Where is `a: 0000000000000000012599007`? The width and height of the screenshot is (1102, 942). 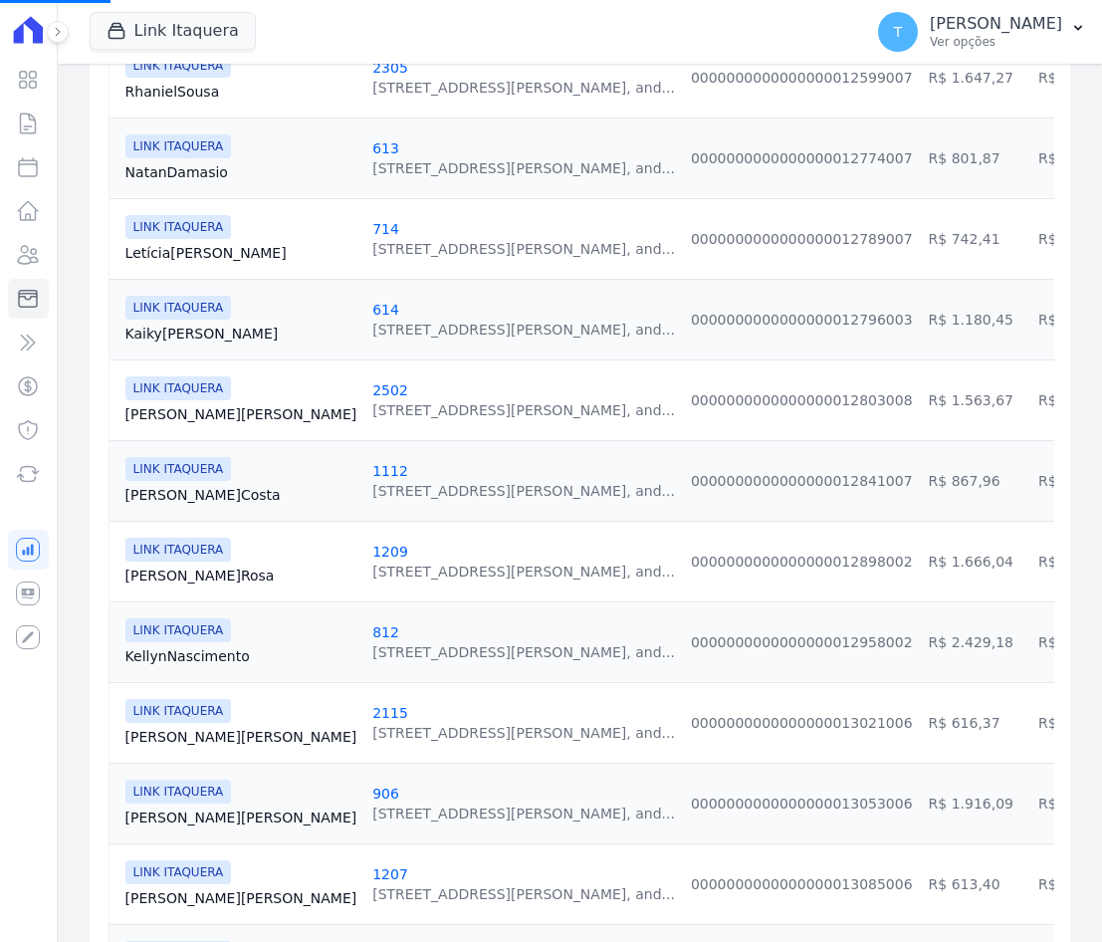 a: 0000000000000000012599007 is located at coordinates (801, 78).